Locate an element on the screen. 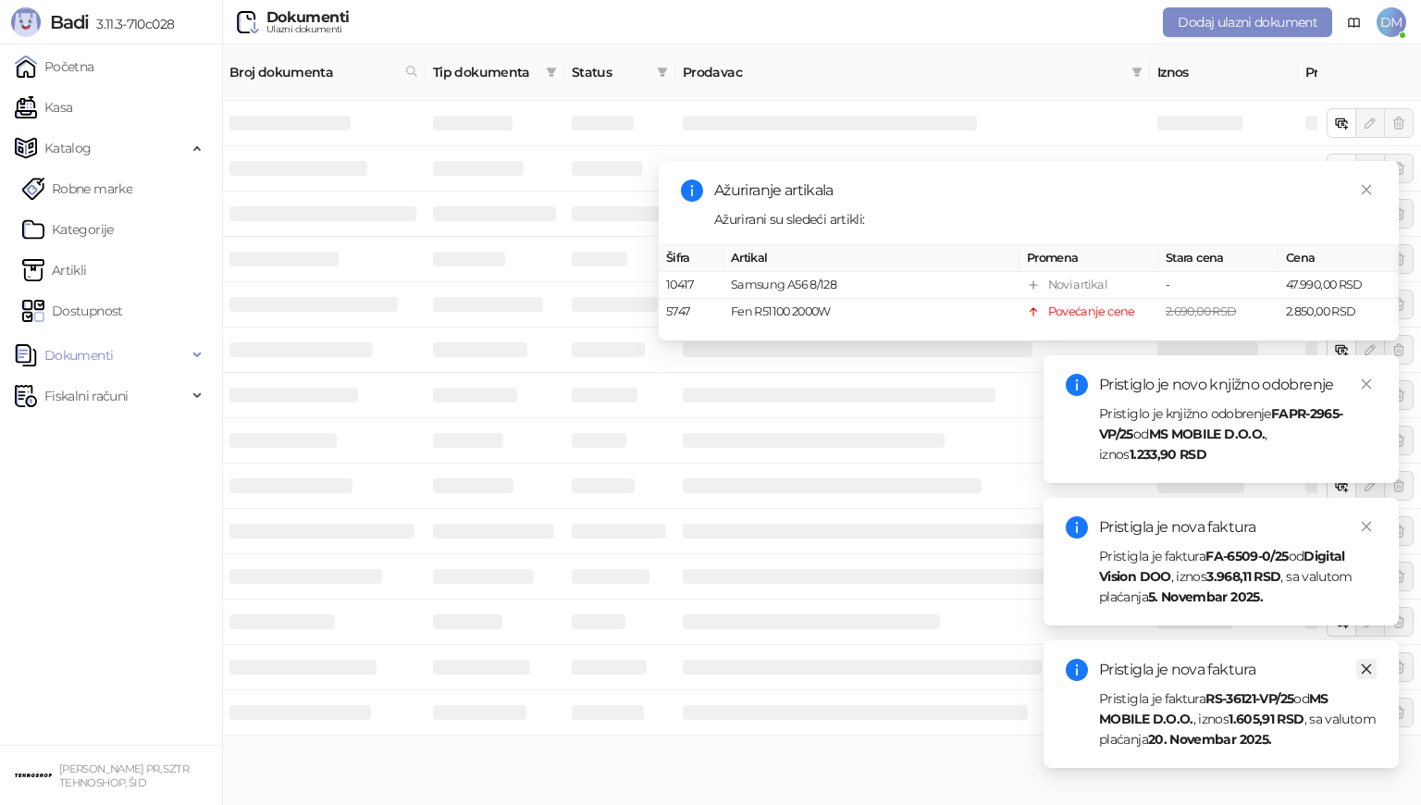  div: Dokumenti is located at coordinates (307, 18).